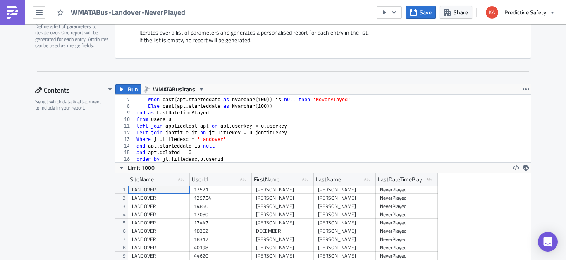 The width and height of the screenshot is (566, 260). I want to click on div: 12521, so click(221, 190).